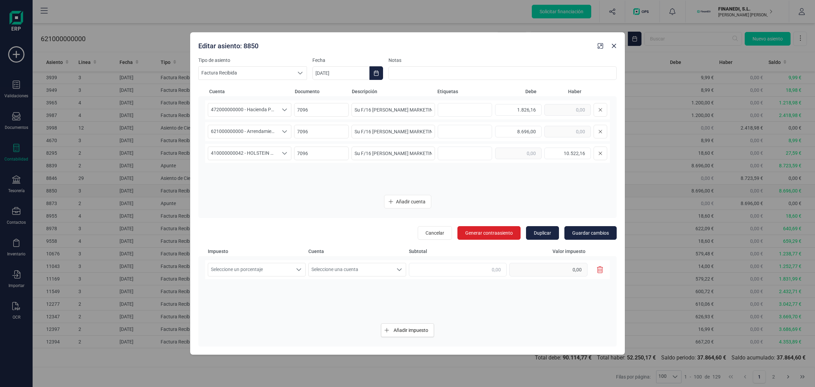 The image size is (815, 387). What do you see at coordinates (253, 60) in the screenshot?
I see `label: Tipo de asiento` at bounding box center [253, 60].